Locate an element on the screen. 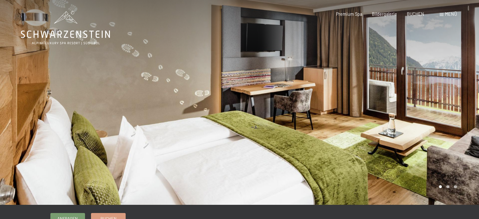 This screenshot has width=479, height=219. span: BUCHEN is located at coordinates (415, 14).